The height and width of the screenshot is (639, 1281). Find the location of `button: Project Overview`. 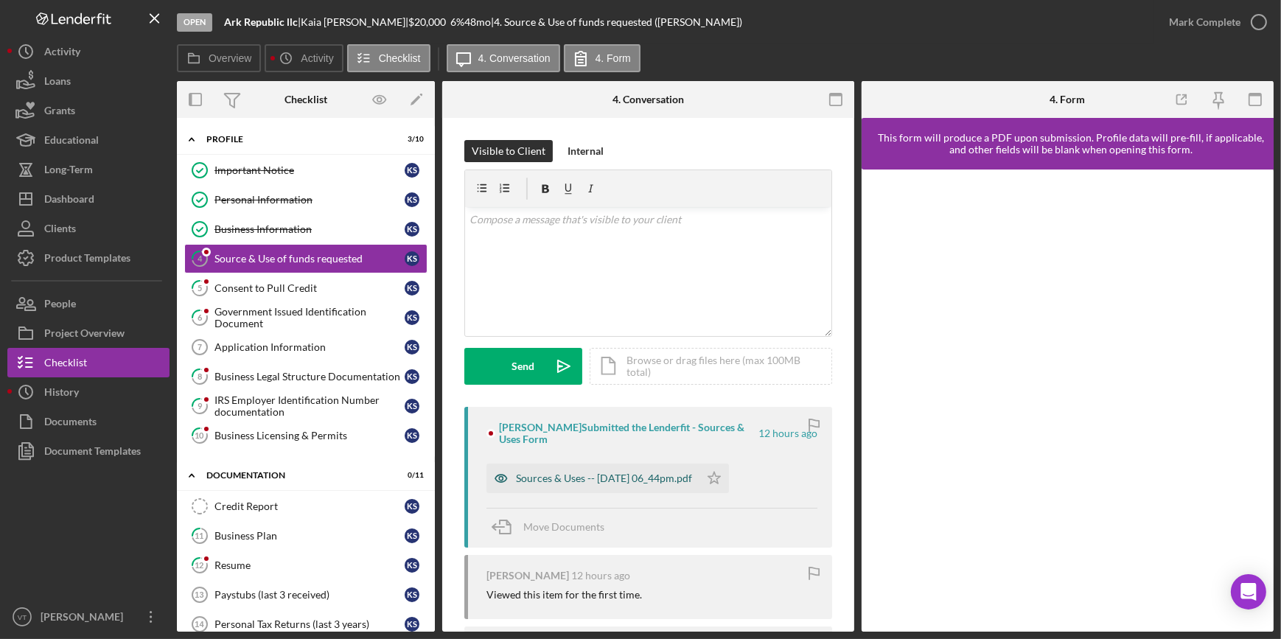

button: Project Overview is located at coordinates (88, 333).